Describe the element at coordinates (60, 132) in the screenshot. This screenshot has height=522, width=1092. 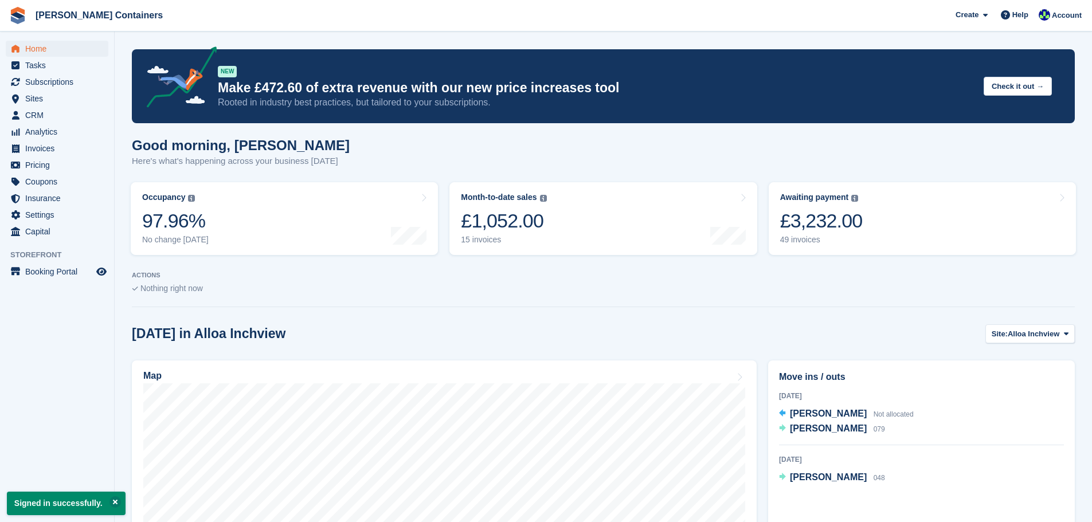
I see `span: Analytics` at that location.